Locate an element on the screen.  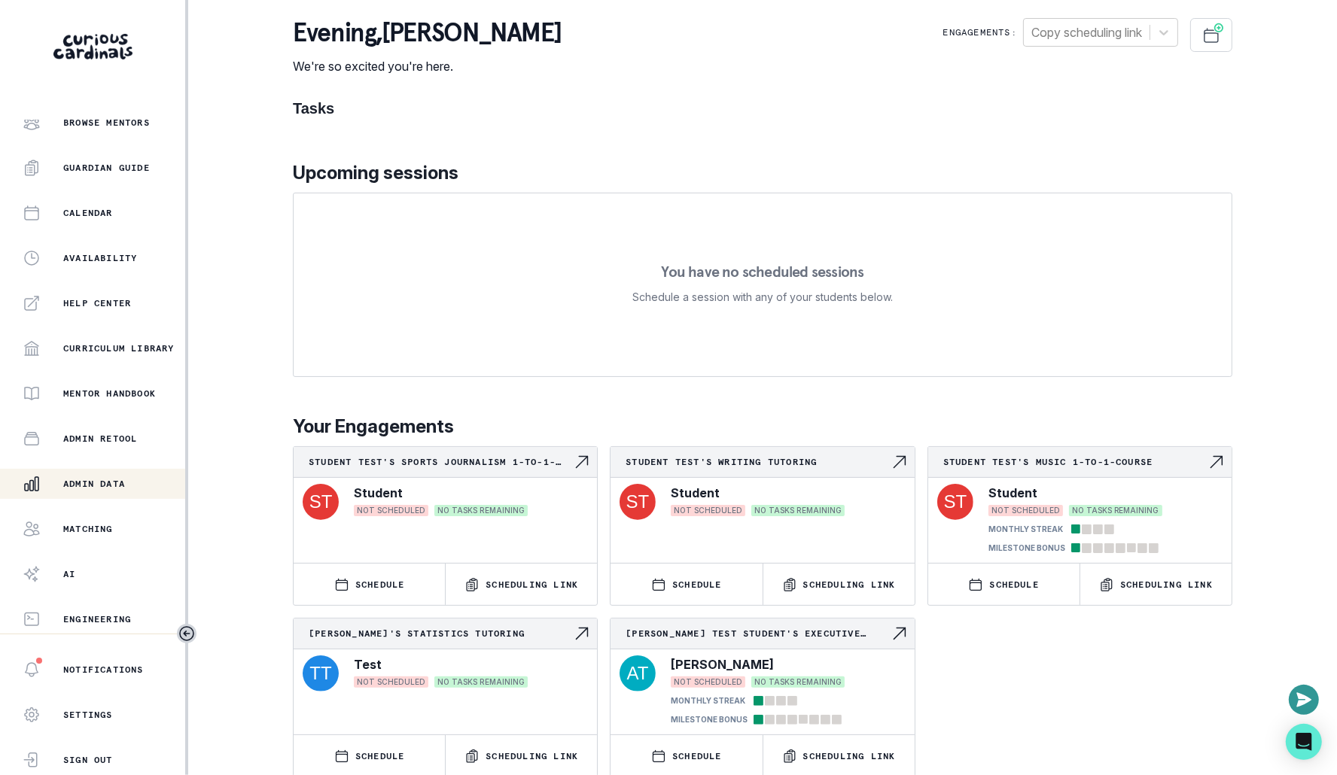
p: Curriculum Library is located at coordinates (119, 348).